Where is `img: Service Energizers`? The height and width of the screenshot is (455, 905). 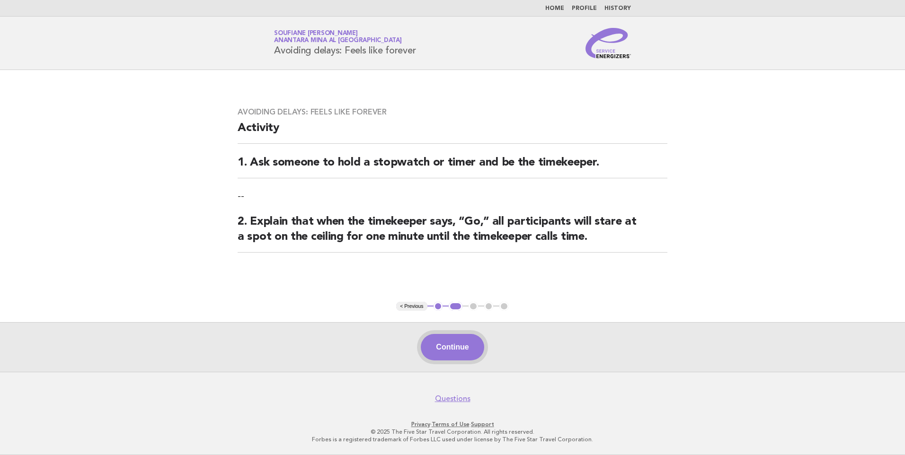 img: Service Energizers is located at coordinates (608, 43).